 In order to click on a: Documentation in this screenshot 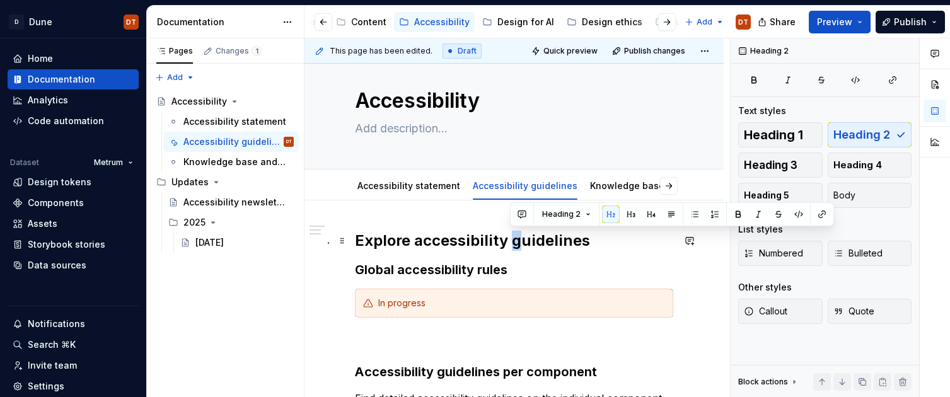, I will do `click(73, 79)`.